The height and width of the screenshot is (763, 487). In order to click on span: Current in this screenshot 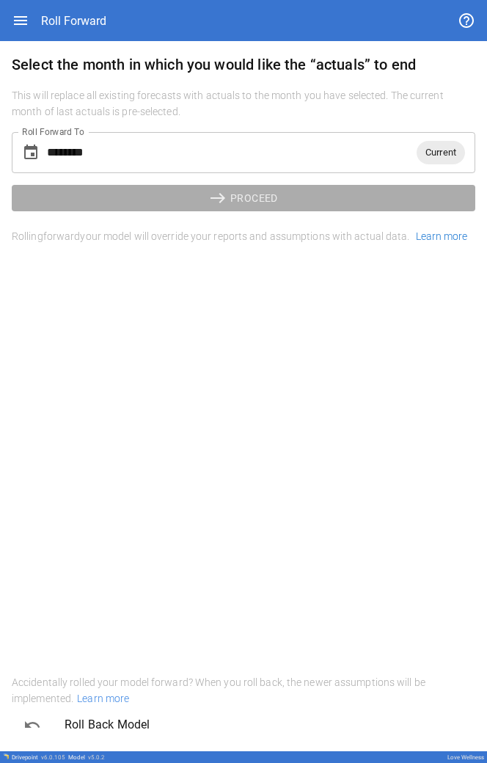, I will do `click(441, 152)`.